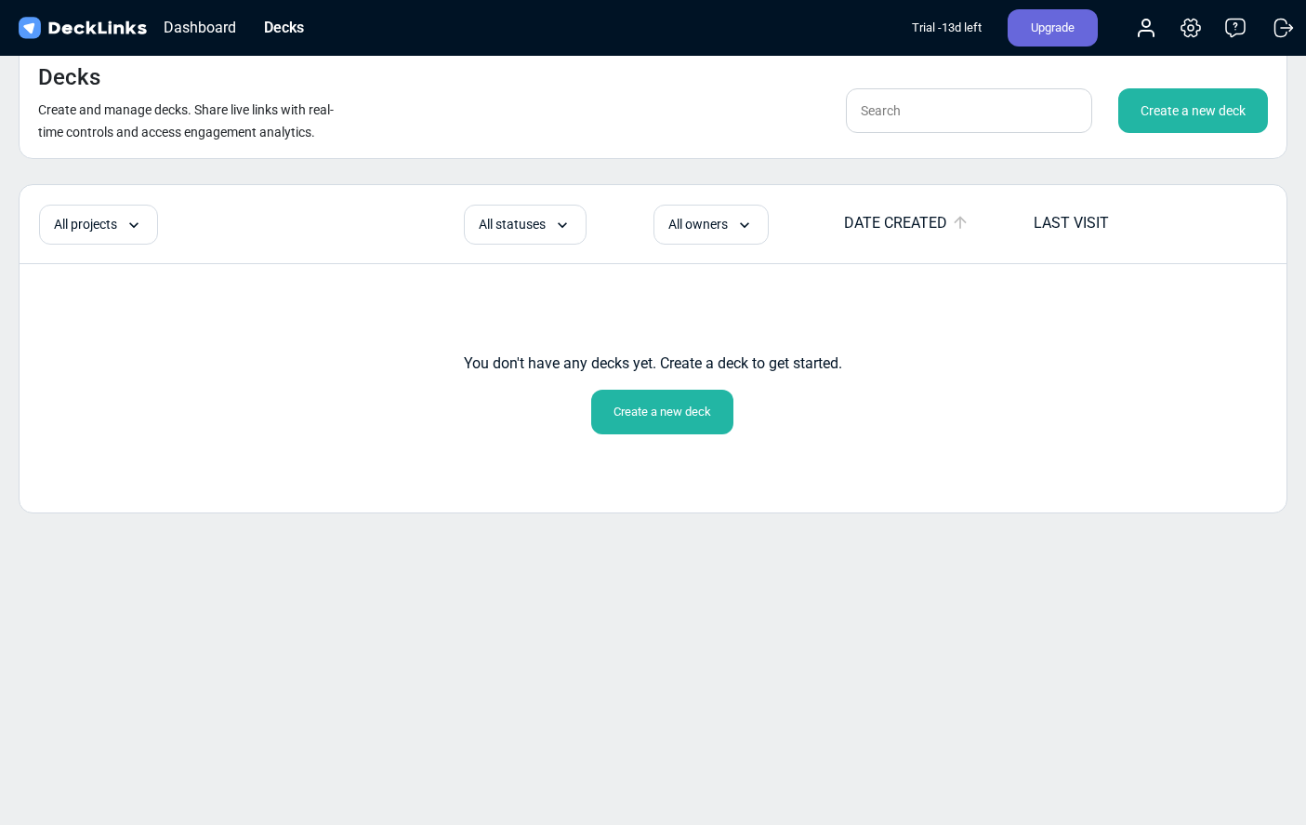  What do you see at coordinates (525, 224) in the screenshot?
I see `div: All statuses` at bounding box center [525, 224].